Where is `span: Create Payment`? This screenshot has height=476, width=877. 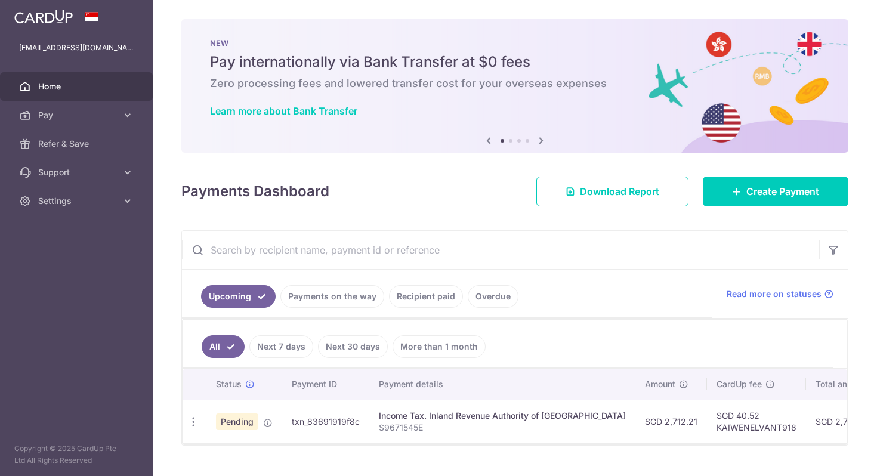 span: Create Payment is located at coordinates (783, 192).